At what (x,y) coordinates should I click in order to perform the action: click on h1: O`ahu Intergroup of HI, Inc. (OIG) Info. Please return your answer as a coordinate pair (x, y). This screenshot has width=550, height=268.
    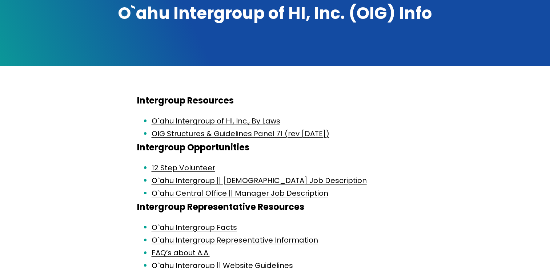
    Looking at the image, I should click on (275, 13).